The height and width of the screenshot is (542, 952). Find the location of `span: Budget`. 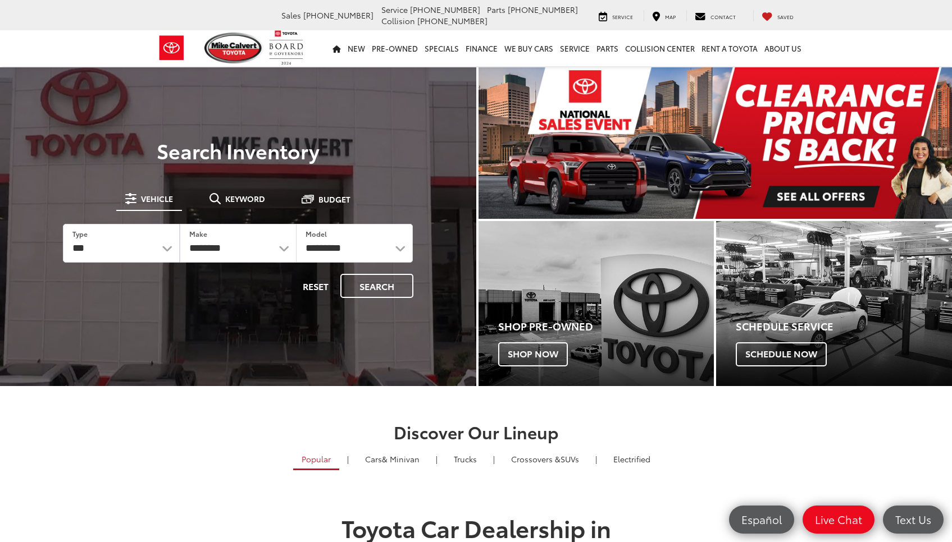

span: Budget is located at coordinates (334, 199).